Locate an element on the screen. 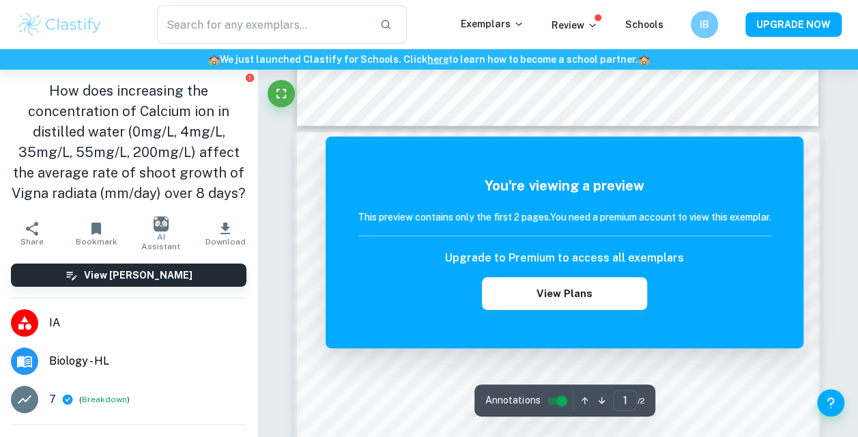 The width and height of the screenshot is (858, 437). h6: Upgrade to Premium to access all exemplars is located at coordinates (565, 258).